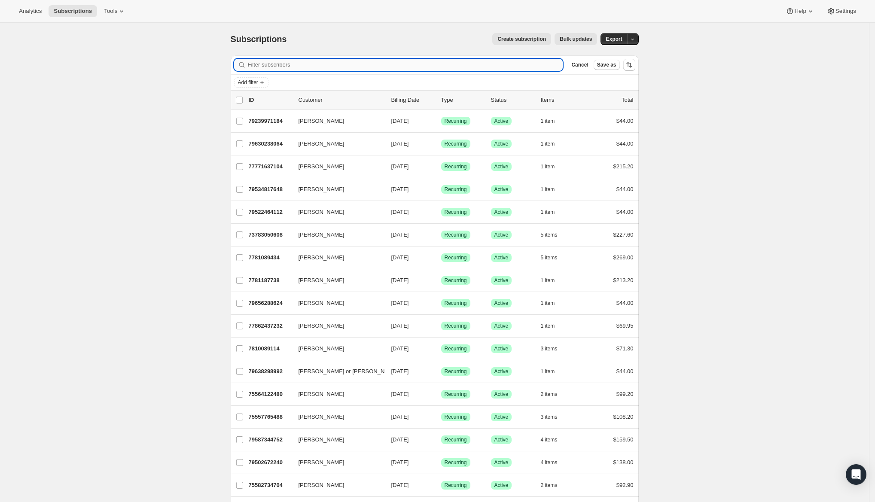  I want to click on div: Open Intercom Messenger, so click(857, 475).